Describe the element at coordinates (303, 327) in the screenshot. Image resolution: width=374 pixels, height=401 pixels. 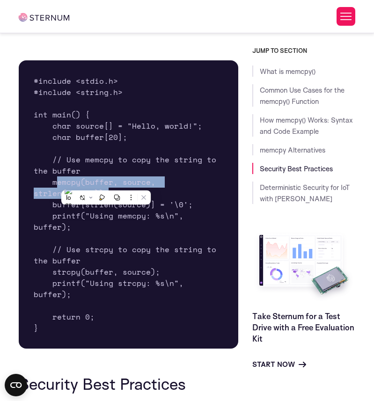
I see `a: Take Sternum for a Test Drive with a Free Evaluation Kit` at that location.